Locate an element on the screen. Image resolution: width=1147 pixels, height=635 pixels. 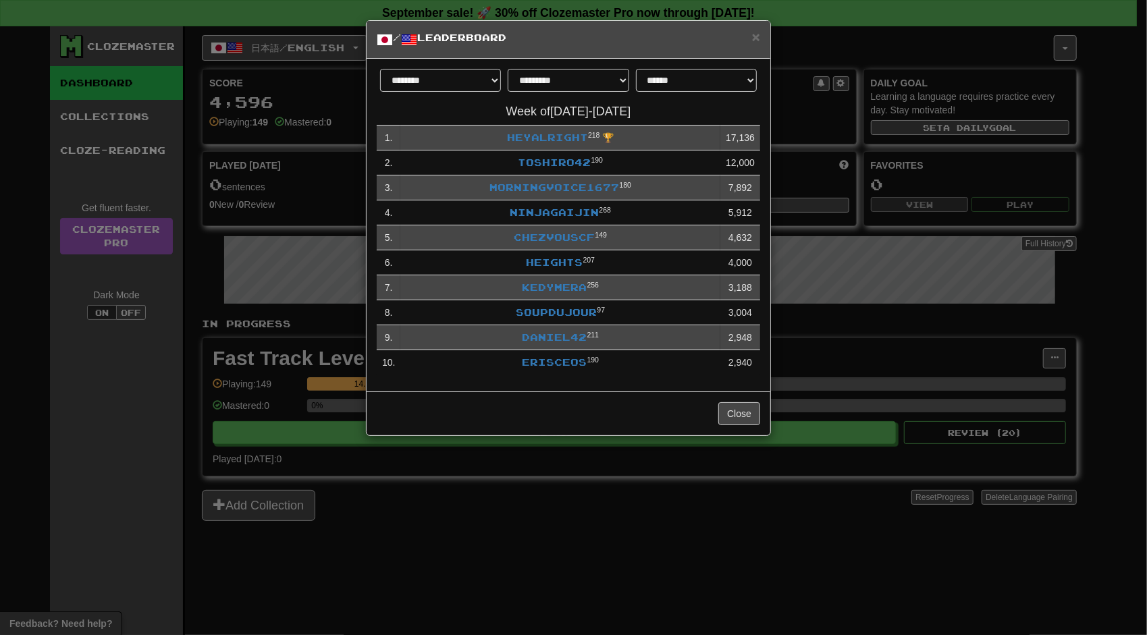
td: 3,188 is located at coordinates (740, 288).